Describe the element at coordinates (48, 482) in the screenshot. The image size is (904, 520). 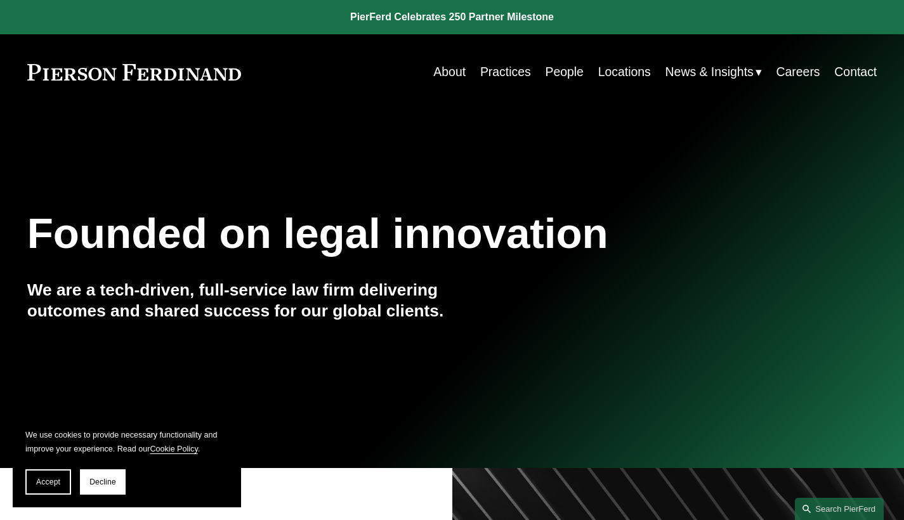
I see `span: Accept` at that location.